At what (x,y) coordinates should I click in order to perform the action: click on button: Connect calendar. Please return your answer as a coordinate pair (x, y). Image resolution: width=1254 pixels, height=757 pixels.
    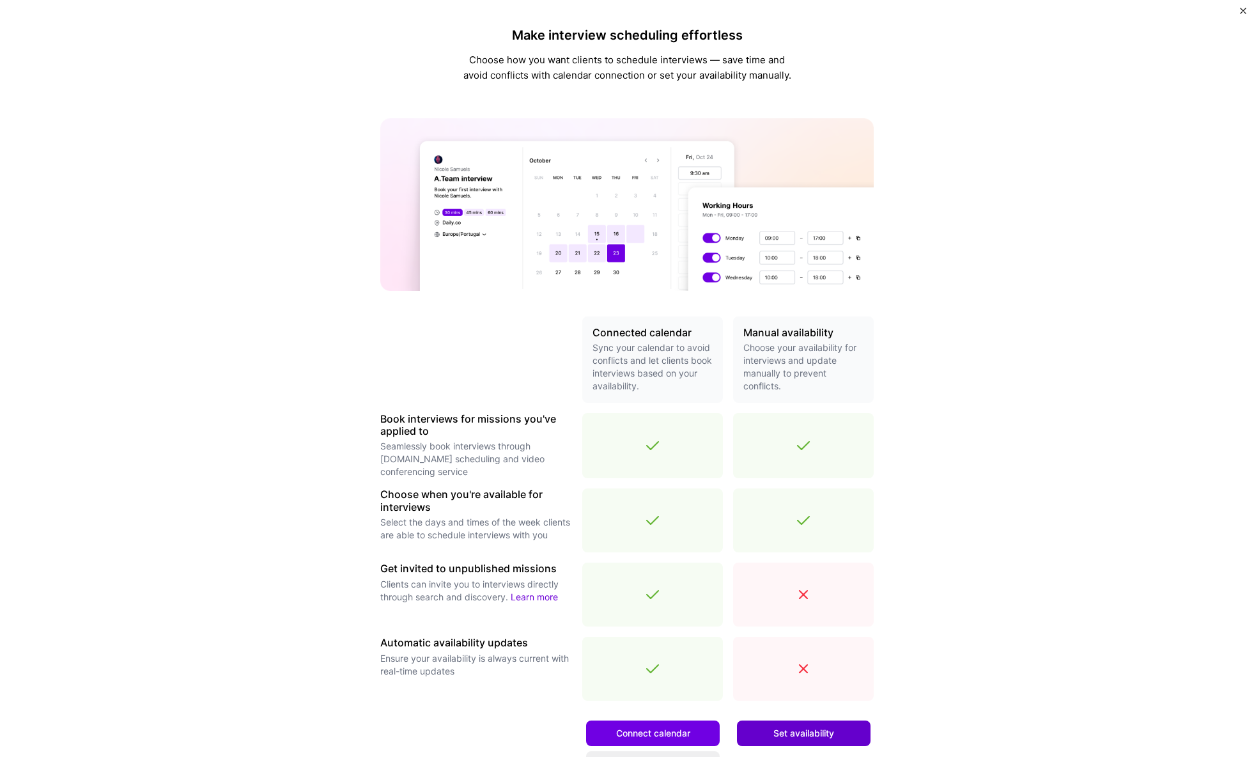
    Looking at the image, I should click on (652, 733).